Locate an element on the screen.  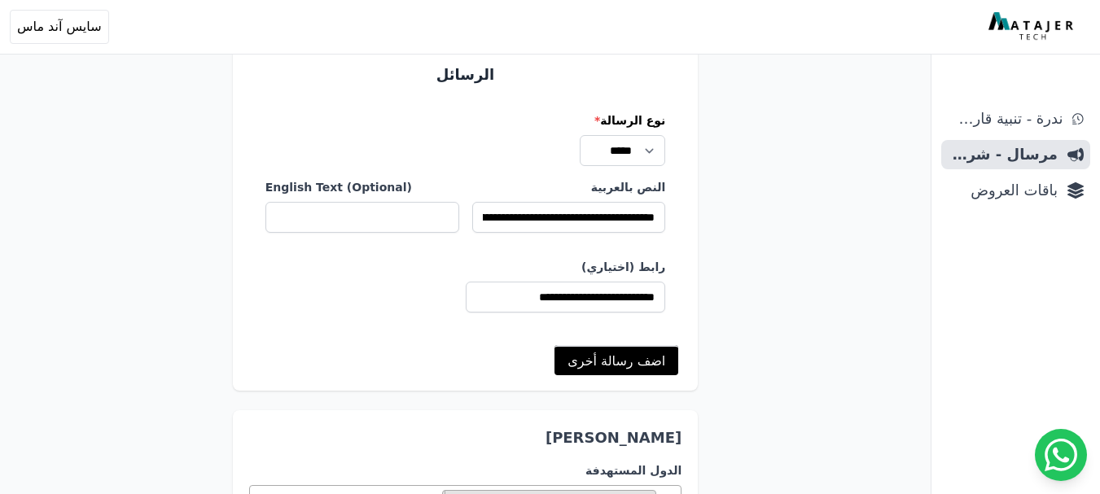
label: النص بالعربية is located at coordinates (569, 187).